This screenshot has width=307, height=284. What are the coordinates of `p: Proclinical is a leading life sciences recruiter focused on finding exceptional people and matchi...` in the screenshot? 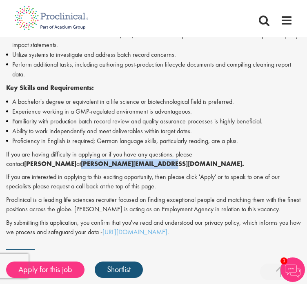 It's located at (154, 205).